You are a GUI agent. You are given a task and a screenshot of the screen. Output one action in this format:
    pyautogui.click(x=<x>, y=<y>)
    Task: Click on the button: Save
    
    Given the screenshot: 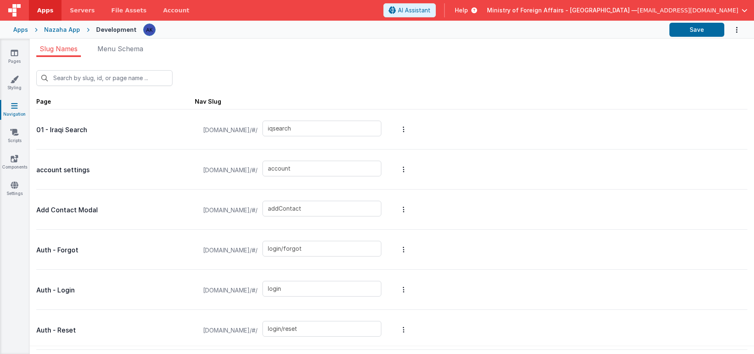 What is the action you would take?
    pyautogui.click(x=696, y=30)
    